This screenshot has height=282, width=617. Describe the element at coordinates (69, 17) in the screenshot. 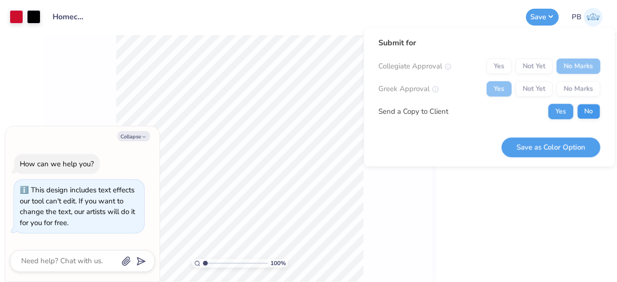

I see `input: Untitled Design` at that location.